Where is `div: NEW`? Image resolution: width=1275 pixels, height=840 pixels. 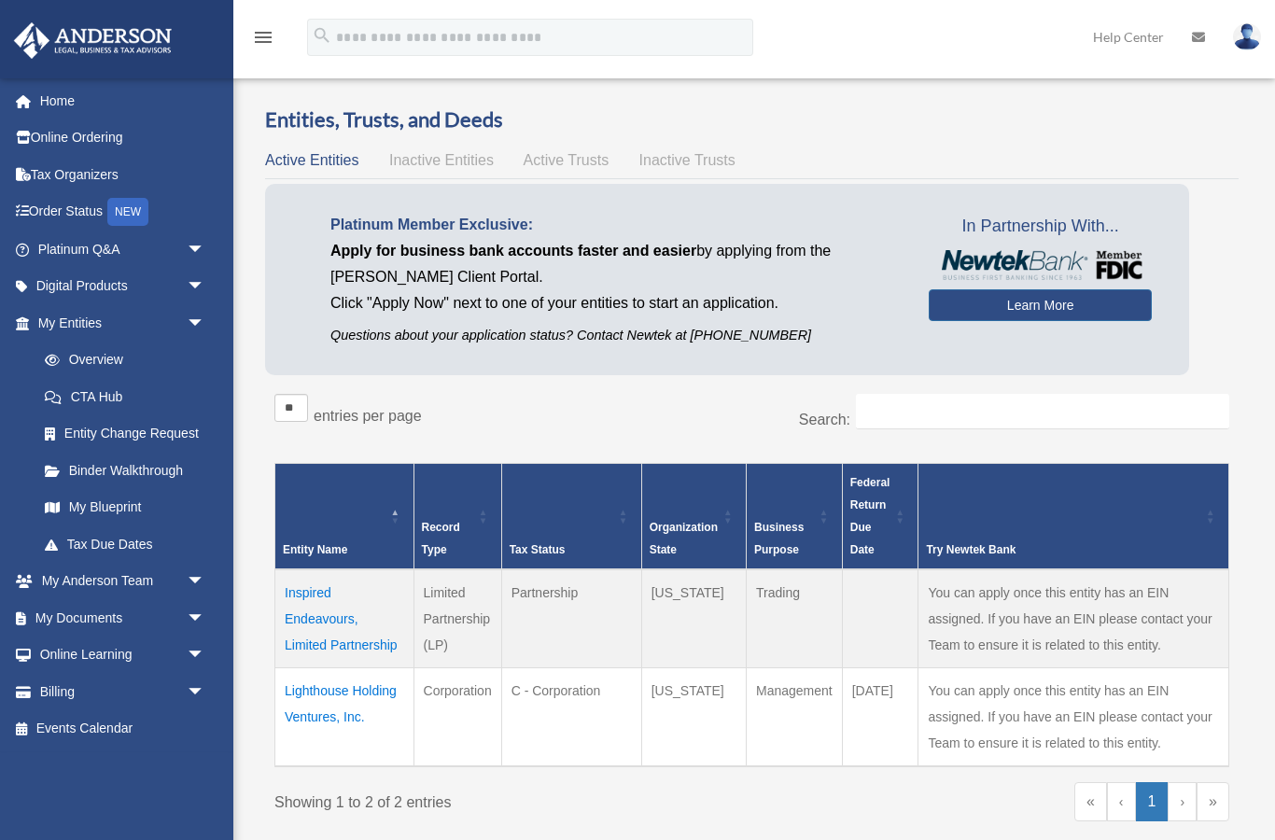 div: NEW is located at coordinates (128, 212).